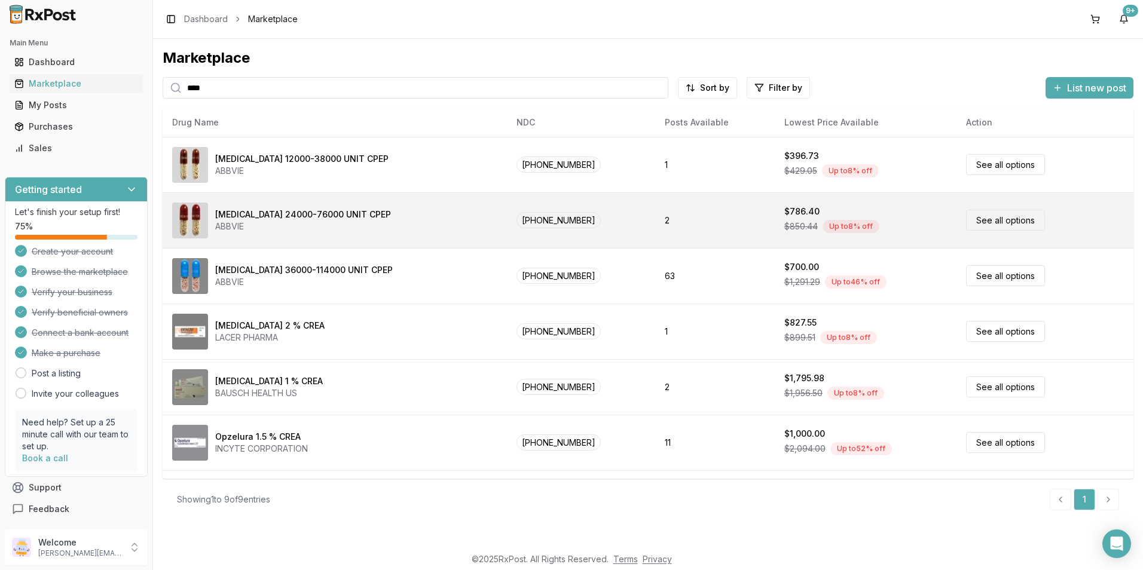 This screenshot has width=1143, height=570. I want to click on a: Marketplace, so click(76, 84).